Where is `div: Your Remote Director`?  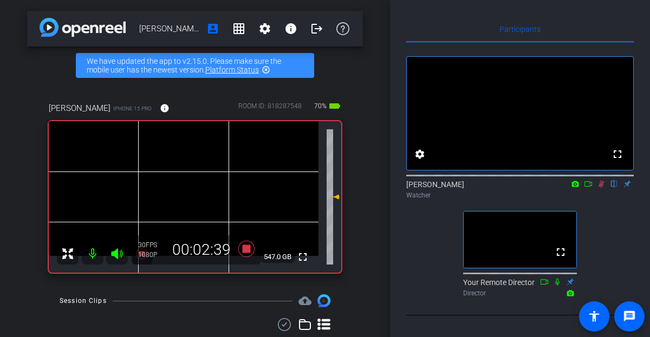 div: Your Remote Director is located at coordinates (520, 287).